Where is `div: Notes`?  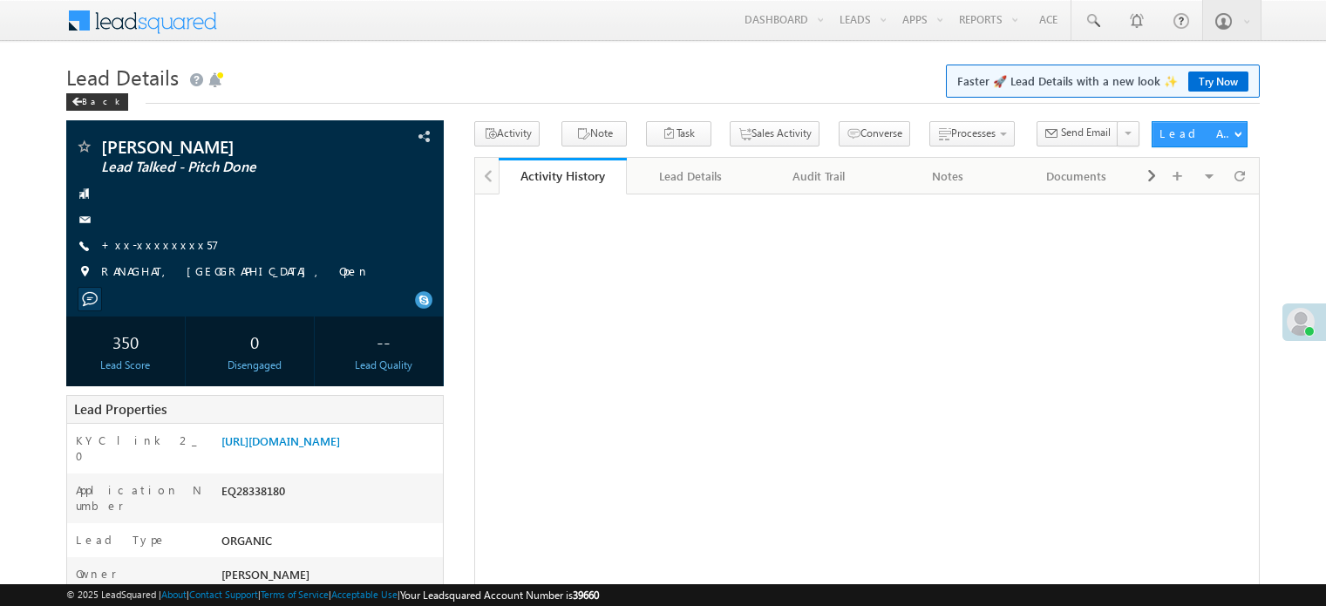
div: Notes is located at coordinates (947, 176).